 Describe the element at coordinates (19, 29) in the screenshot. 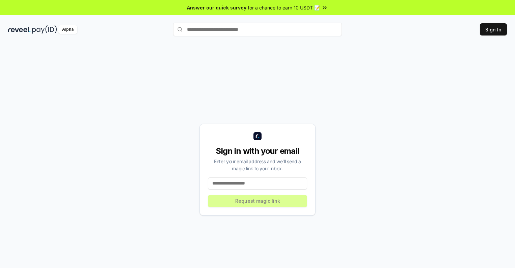

I see `img: reveel_dark` at that location.